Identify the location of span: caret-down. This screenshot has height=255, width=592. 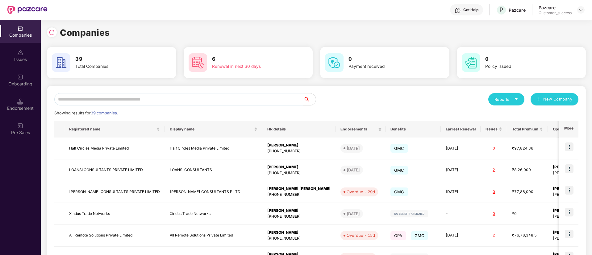
(516, 99).